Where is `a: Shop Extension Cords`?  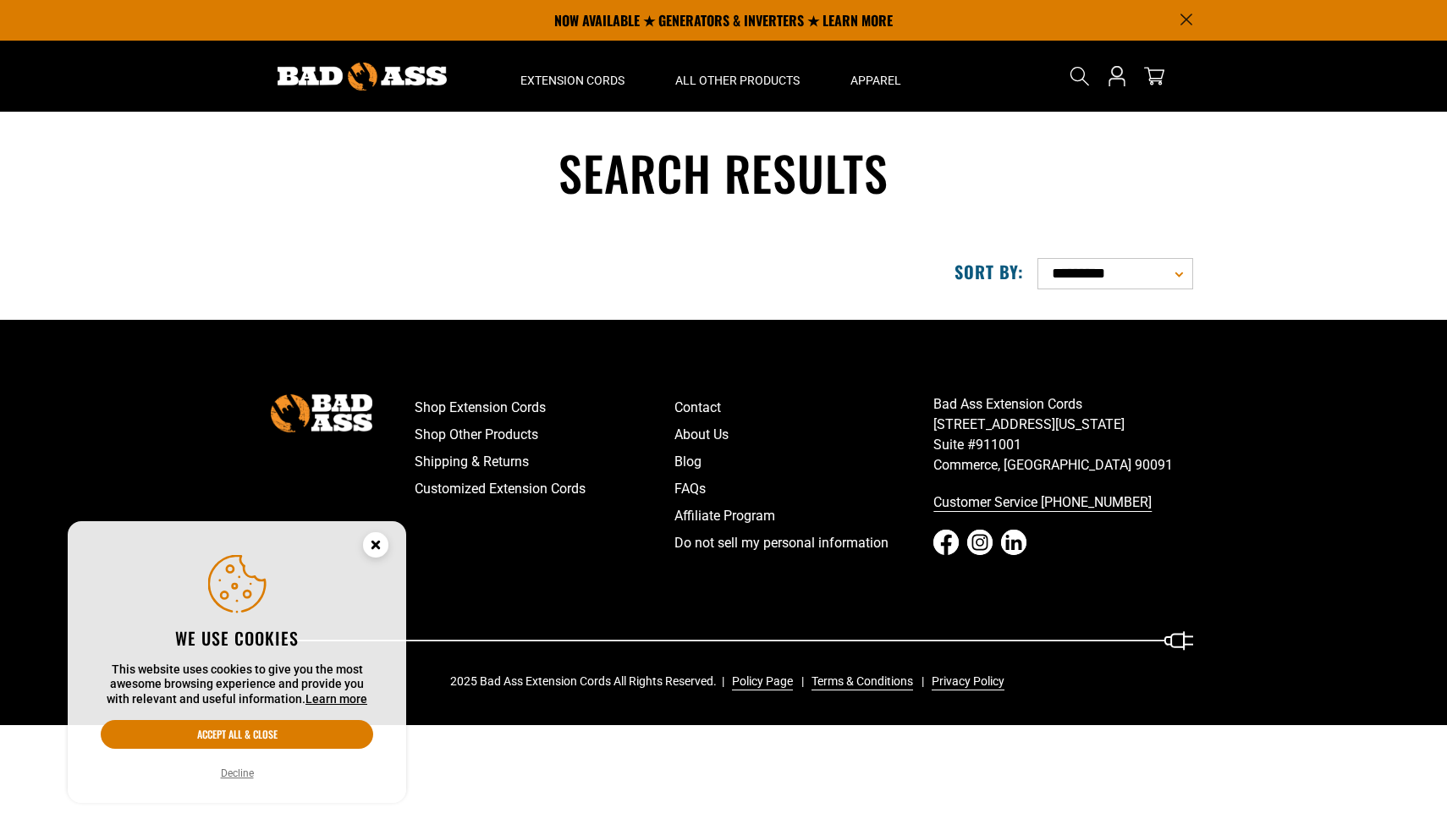
a: Shop Extension Cords is located at coordinates (544, 408).